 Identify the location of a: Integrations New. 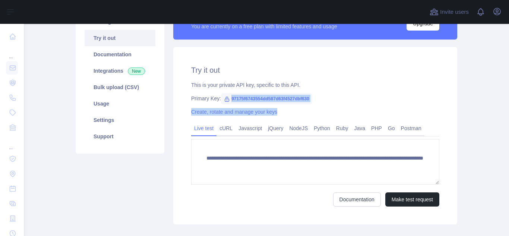
(120, 71).